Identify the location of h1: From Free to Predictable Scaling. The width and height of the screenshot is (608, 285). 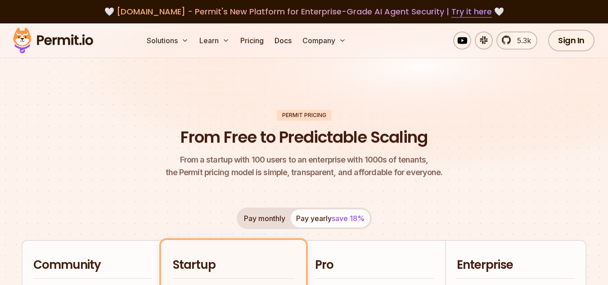
(304, 137).